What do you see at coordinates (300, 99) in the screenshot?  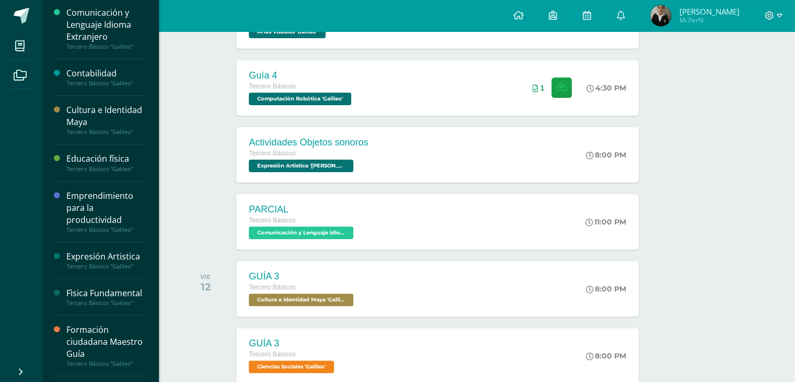 I see `span: Computación Robótica 'Galileo'` at bounding box center [300, 99].